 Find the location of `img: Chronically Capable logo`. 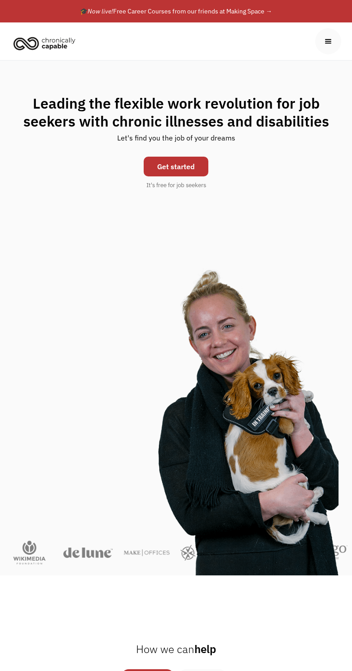

img: Chronically Capable logo is located at coordinates (44, 43).